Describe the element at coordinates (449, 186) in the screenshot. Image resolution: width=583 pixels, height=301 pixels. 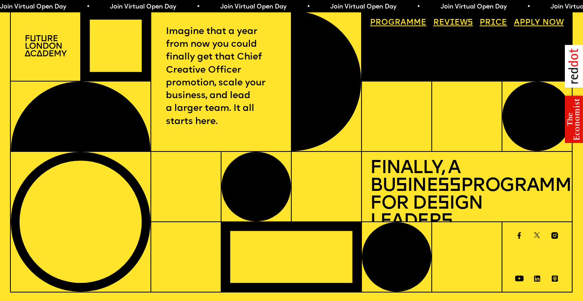
I see `span: ss` at that location.